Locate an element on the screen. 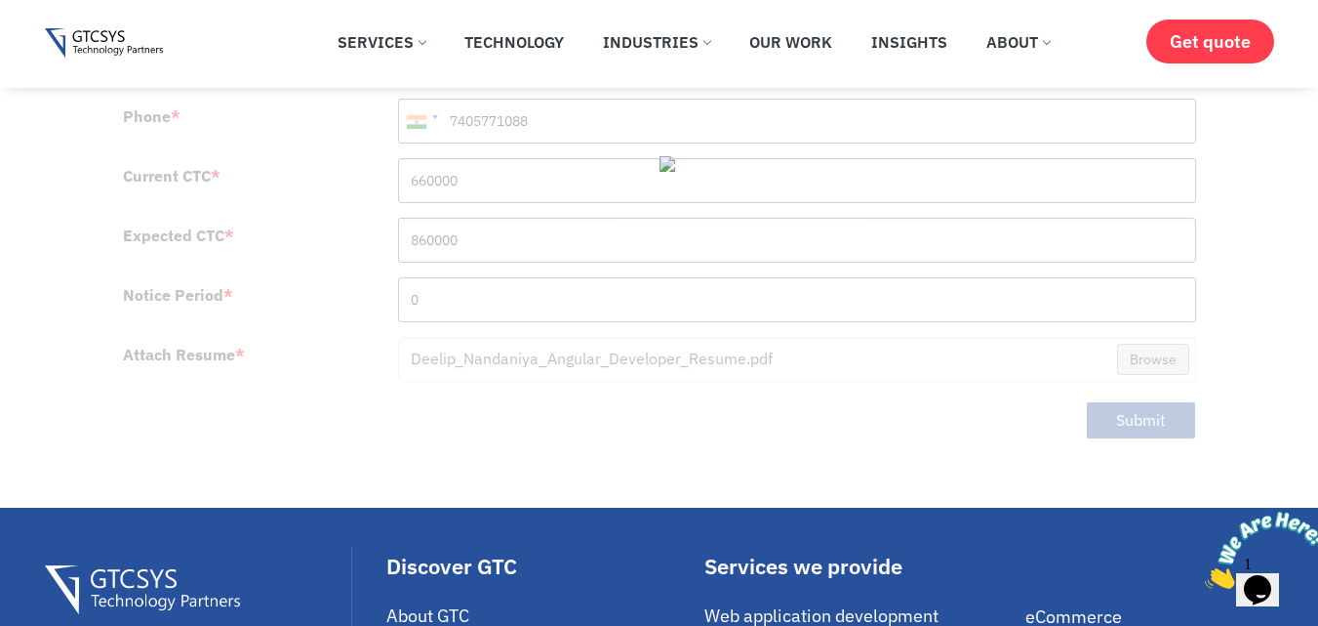 Image resolution: width=1318 pixels, height=626 pixels. img: loader.gif is located at coordinates (698, 164).